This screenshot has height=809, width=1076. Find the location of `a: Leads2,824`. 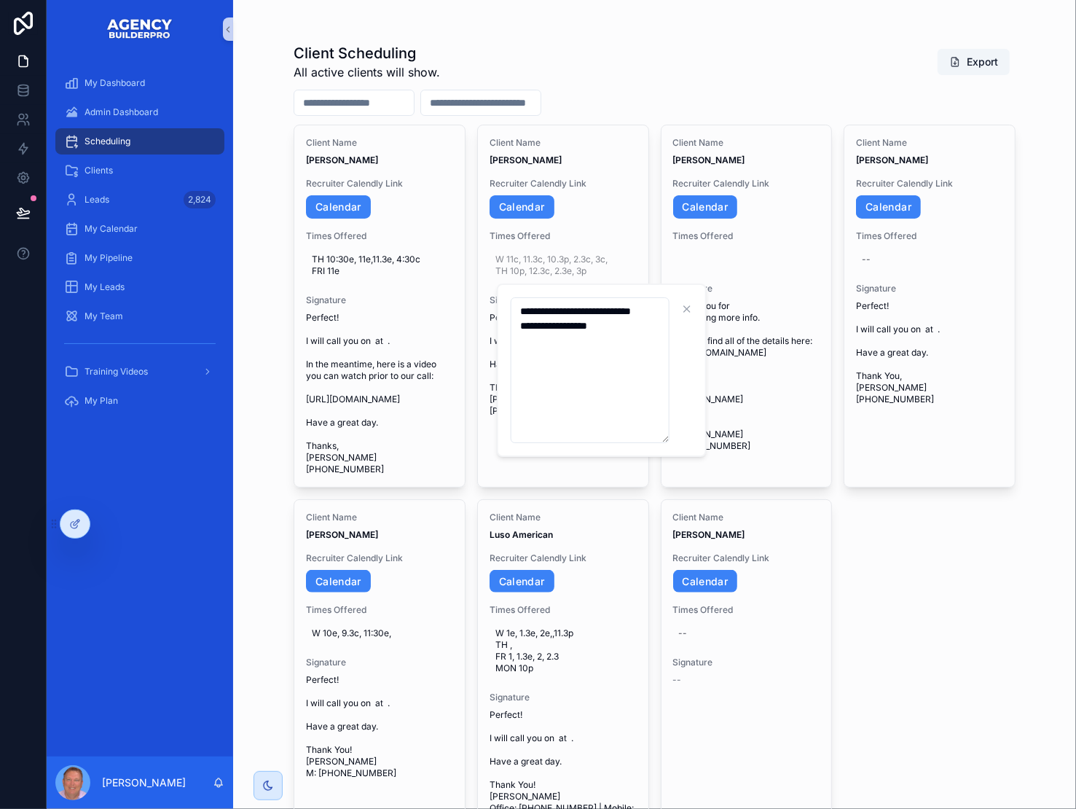

a: Leads2,824 is located at coordinates (140, 200).